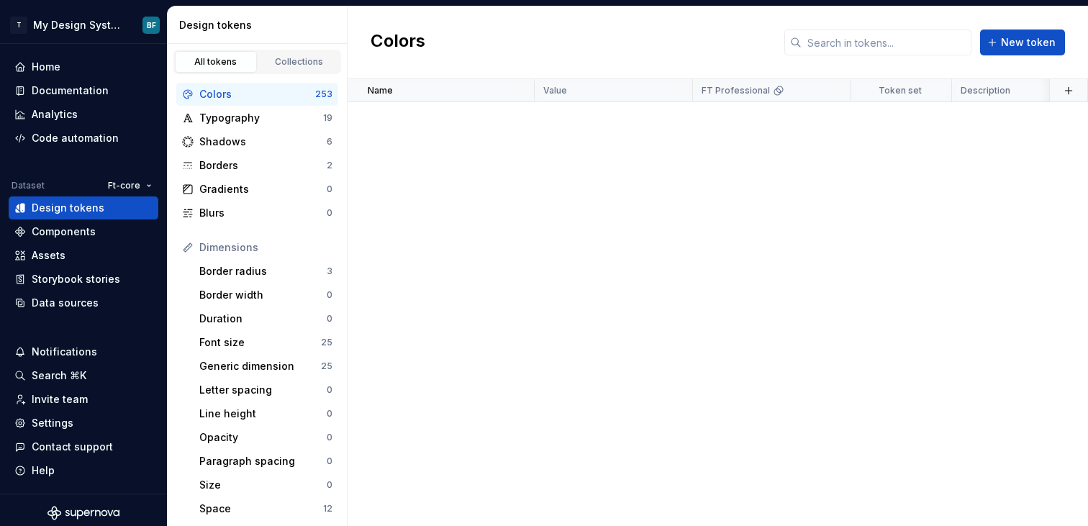 The height and width of the screenshot is (526, 1088). I want to click on div: Assets, so click(48, 255).